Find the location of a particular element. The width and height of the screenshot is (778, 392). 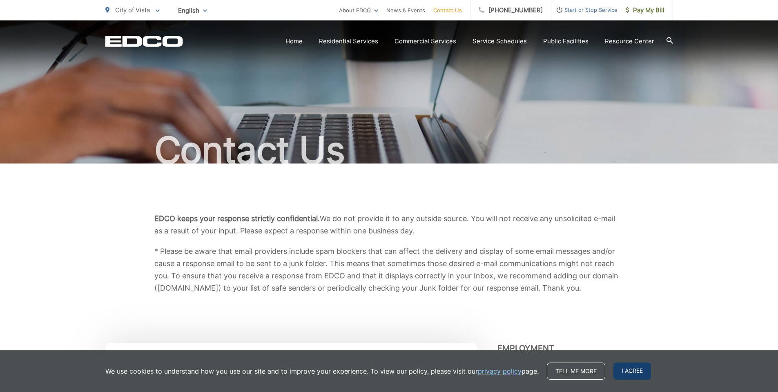

h1: Contact Us is located at coordinates (389, 150).